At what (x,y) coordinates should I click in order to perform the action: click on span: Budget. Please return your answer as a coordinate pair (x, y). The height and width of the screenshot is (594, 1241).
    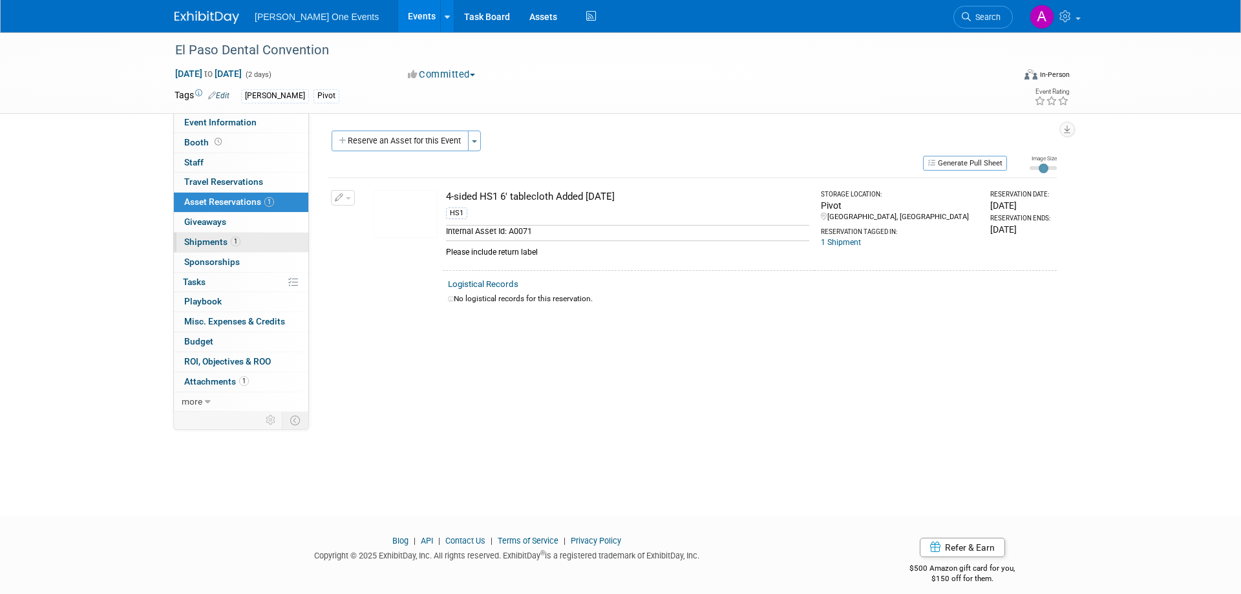
    Looking at the image, I should click on (198, 341).